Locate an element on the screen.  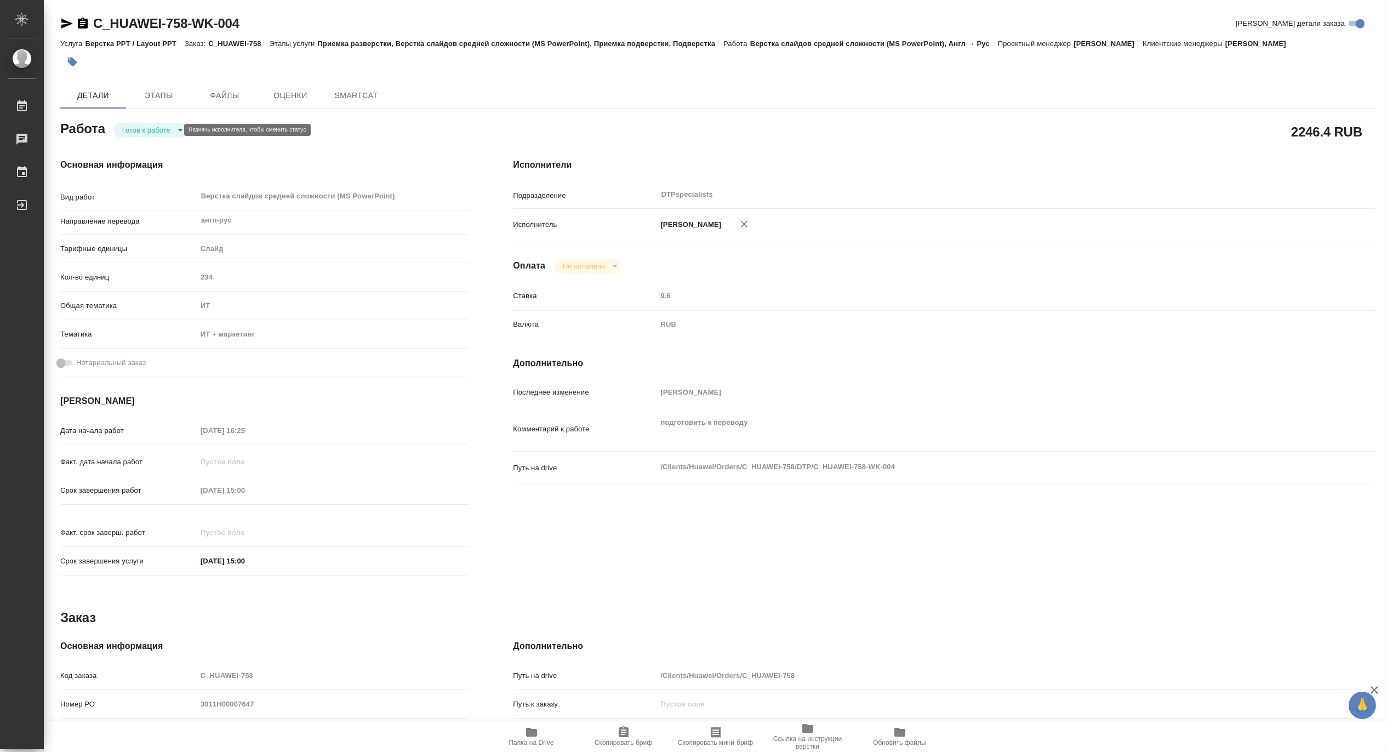
p: Общая тематика is located at coordinates (128, 306).